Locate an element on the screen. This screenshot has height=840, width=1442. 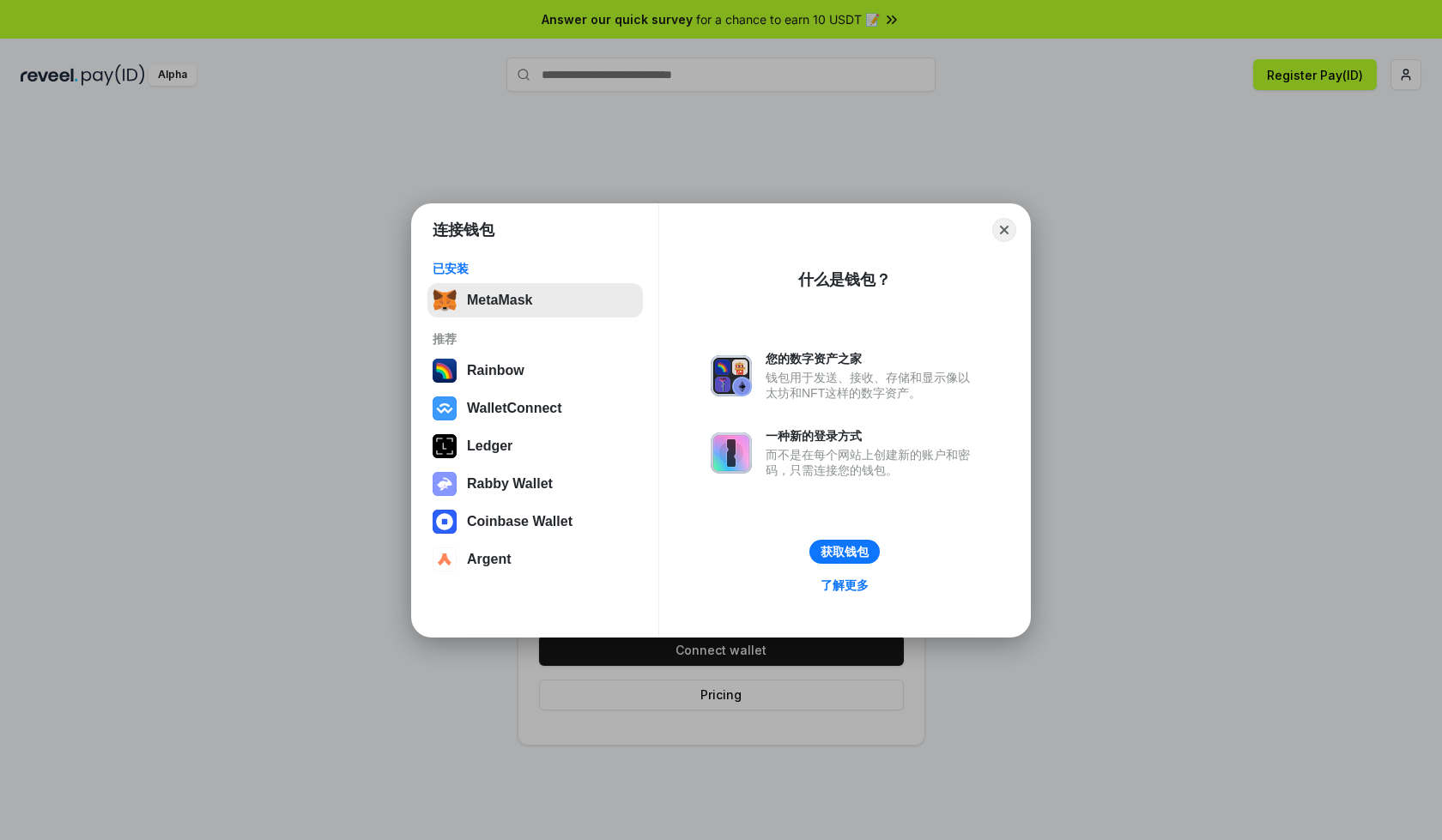
h1: 连接钱包 is located at coordinates (464, 230).